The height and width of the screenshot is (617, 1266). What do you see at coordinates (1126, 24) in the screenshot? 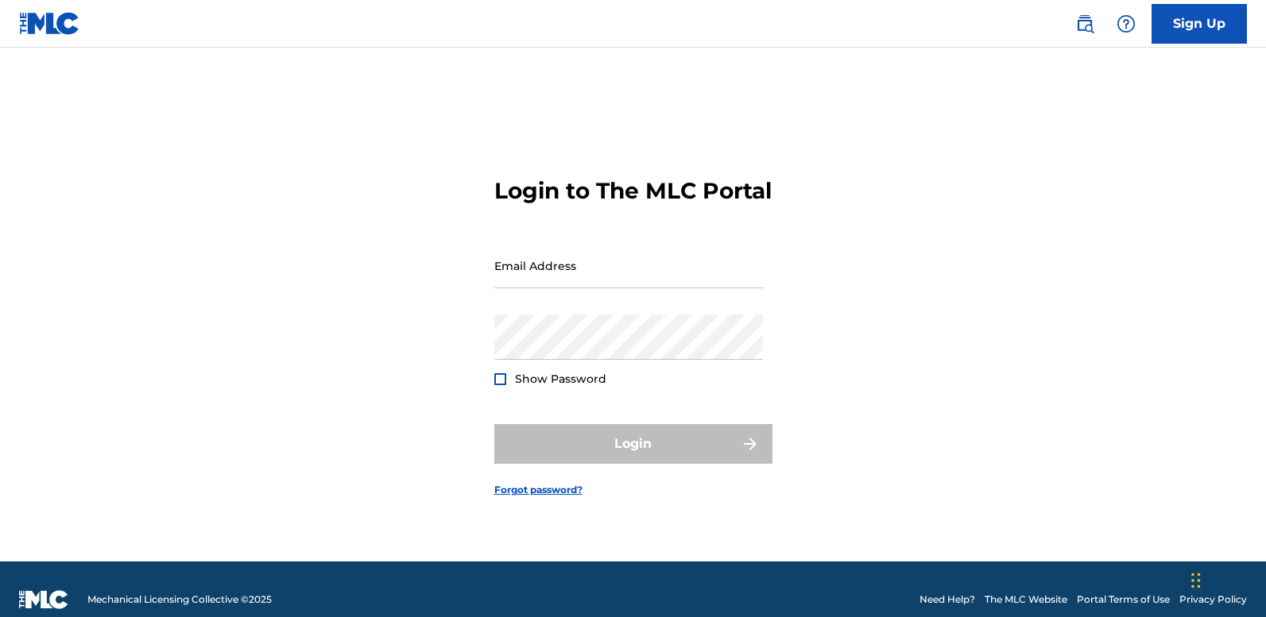
I see `div: Help` at bounding box center [1126, 24].